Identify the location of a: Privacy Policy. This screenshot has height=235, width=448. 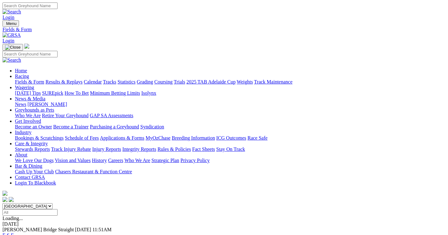
(195, 160).